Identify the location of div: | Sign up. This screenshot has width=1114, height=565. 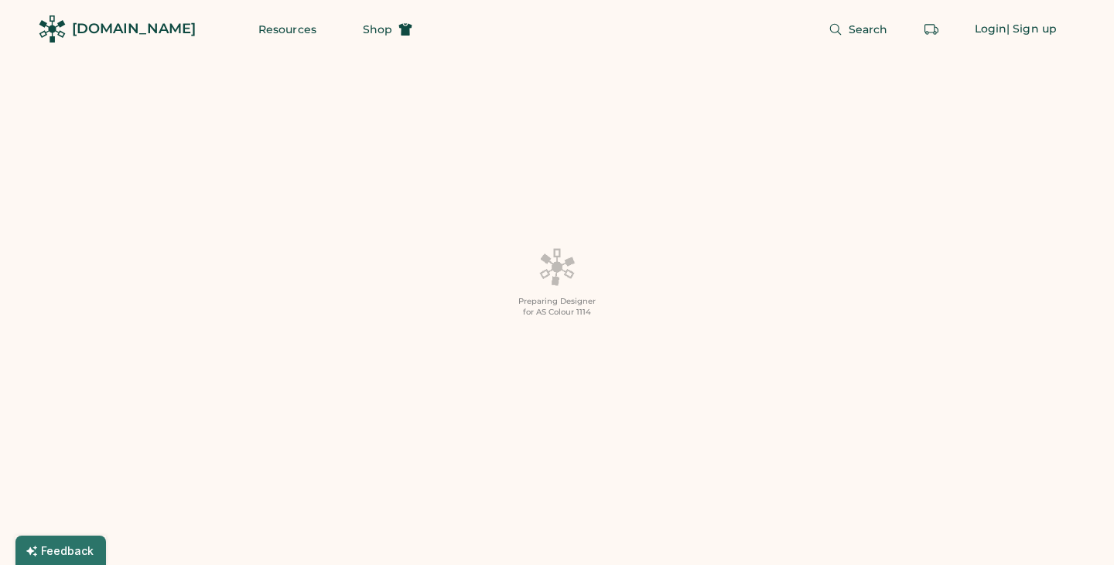
(1031, 29).